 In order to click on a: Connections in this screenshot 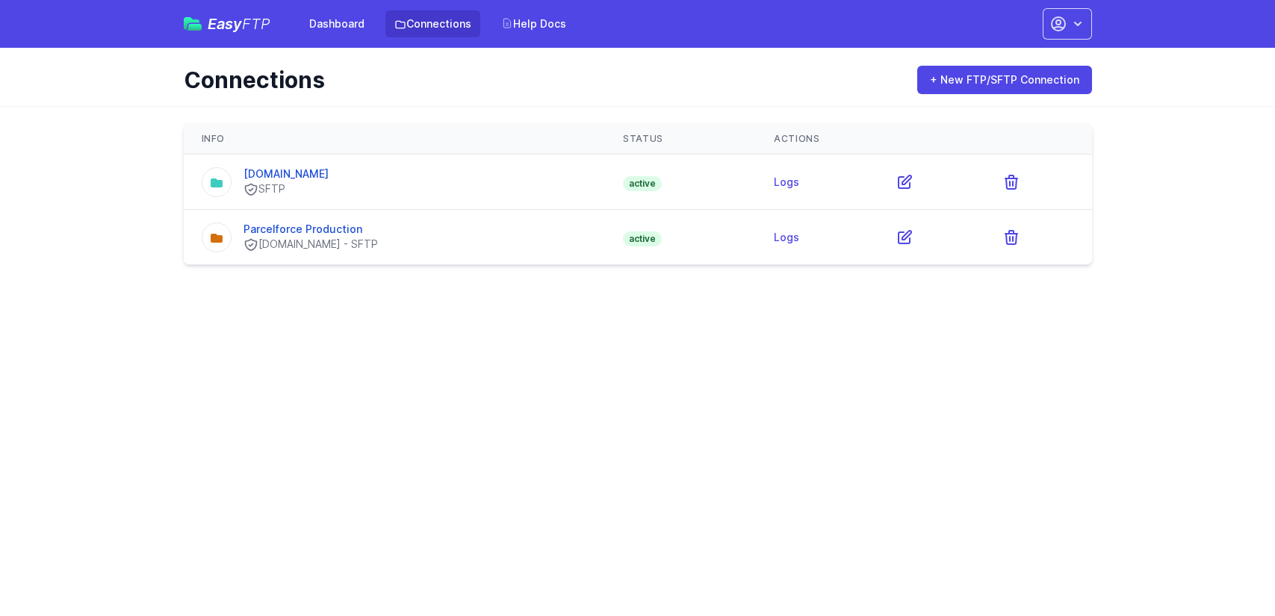, I will do `click(433, 24)`.